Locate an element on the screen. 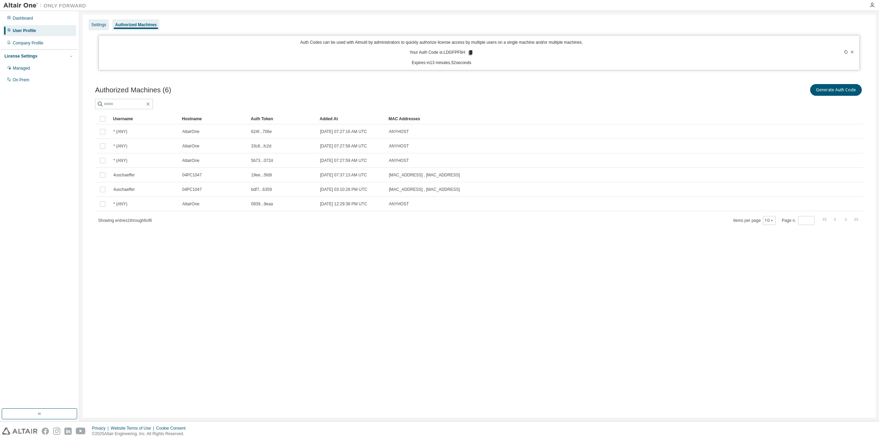 This screenshot has width=879, height=441. div: License Settings is located at coordinates (21, 56).